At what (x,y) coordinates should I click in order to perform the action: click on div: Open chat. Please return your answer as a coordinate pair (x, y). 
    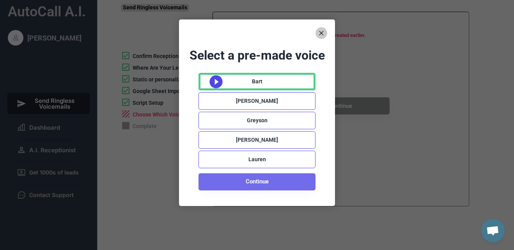
    Looking at the image, I should click on (492, 231).